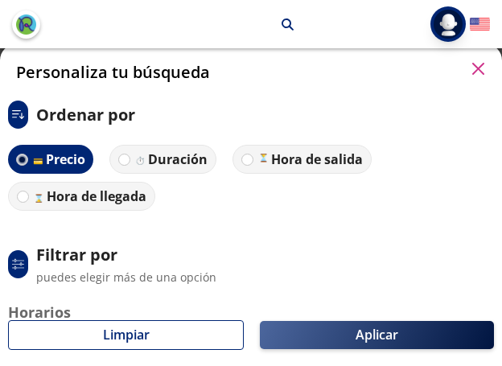 Image resolution: width=502 pixels, height=366 pixels. I want to click on p: Ordenar por, so click(85, 115).